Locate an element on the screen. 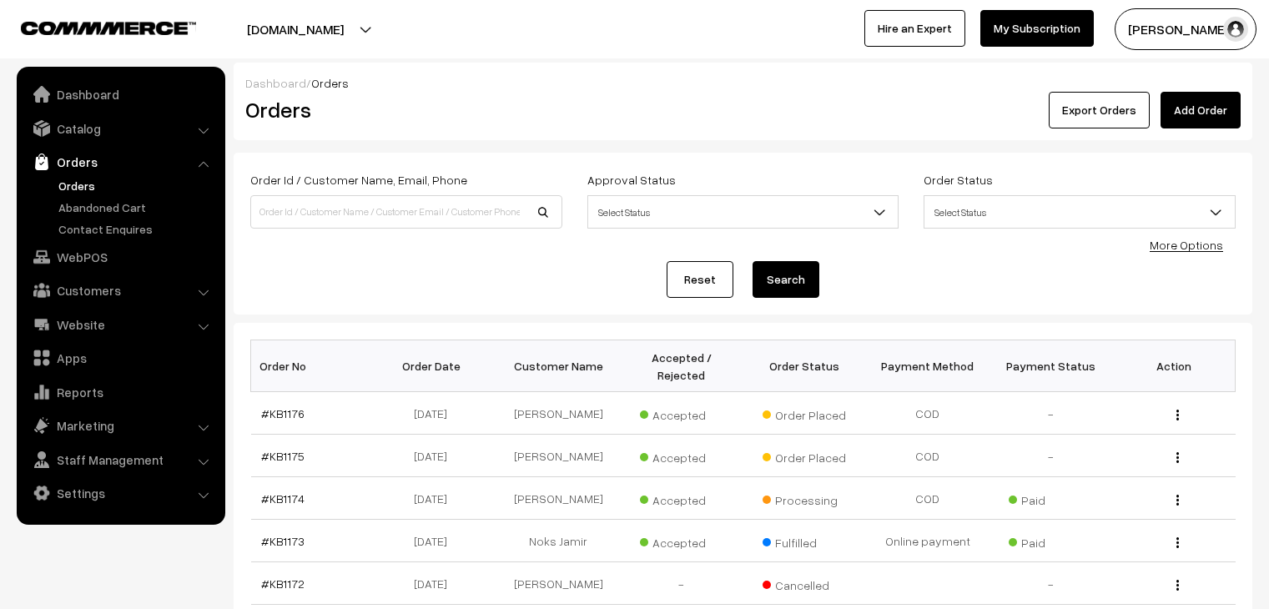  td: Online payment is located at coordinates (928, 541).